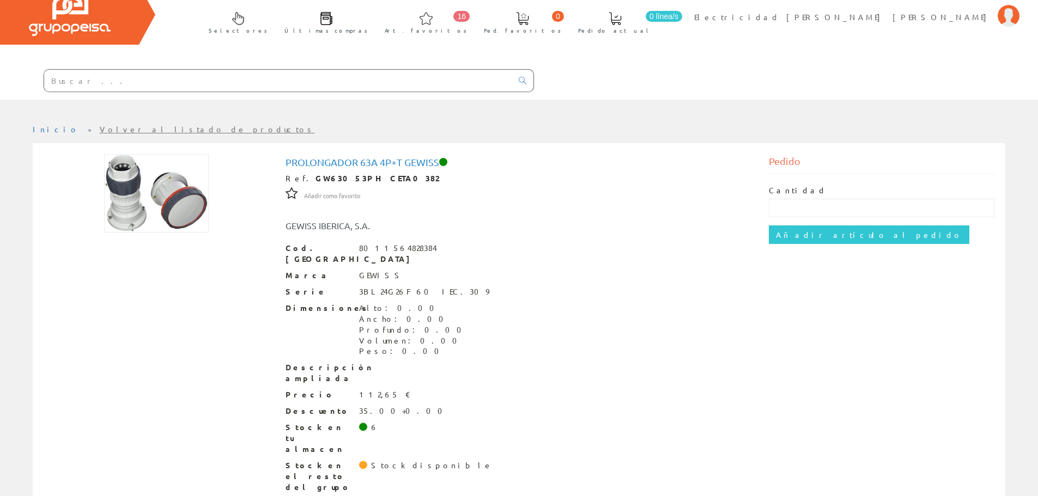 The image size is (1038, 496). What do you see at coordinates (318, 292) in the screenshot?
I see `span: Serie` at bounding box center [318, 292].